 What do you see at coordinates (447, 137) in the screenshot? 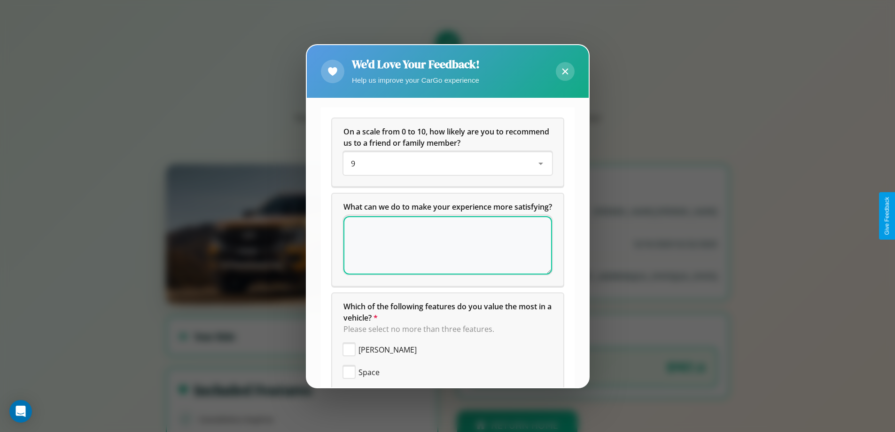
I see `span: On a scale from 0 to 10, how likely are you to recommend us to a friend or family member?` at bounding box center [447, 137].